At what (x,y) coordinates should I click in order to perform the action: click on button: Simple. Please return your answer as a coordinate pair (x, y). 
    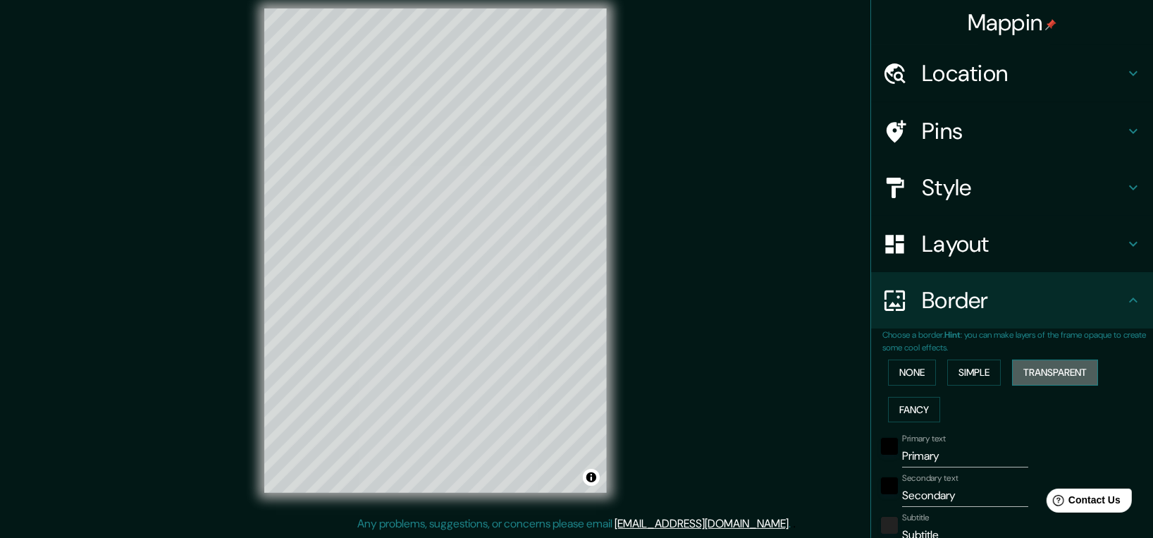
    Looking at the image, I should click on (974, 372).